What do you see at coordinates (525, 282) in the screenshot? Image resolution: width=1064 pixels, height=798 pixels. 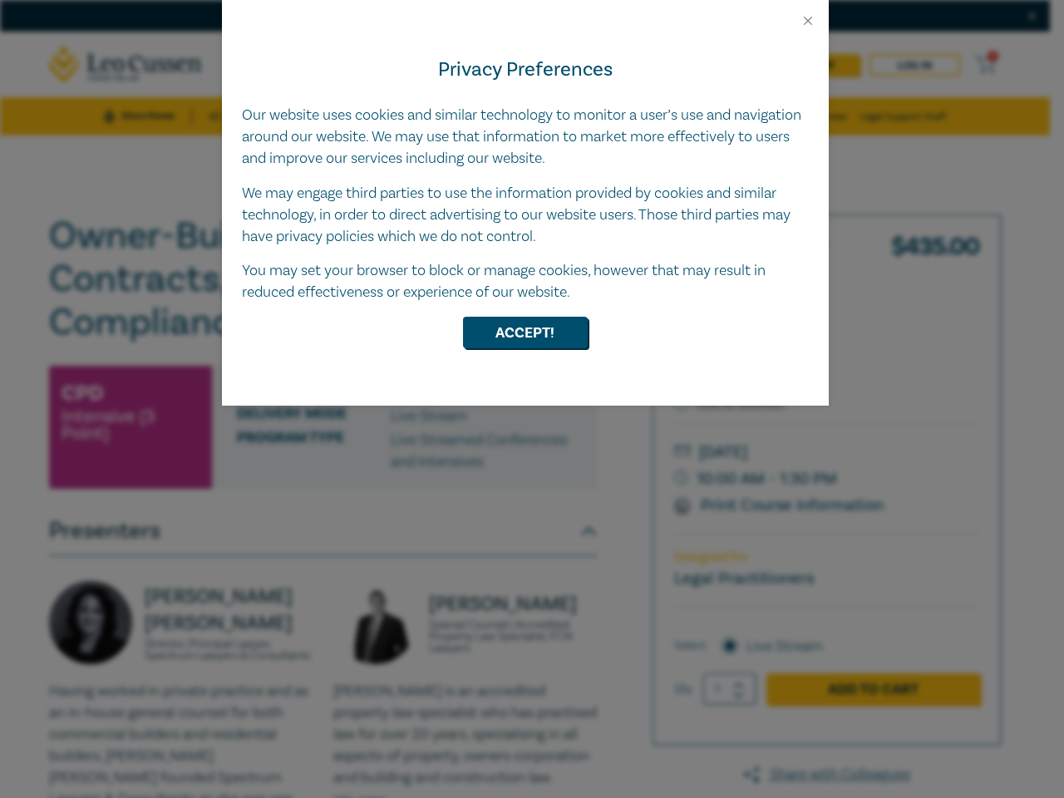 I see `p: You may set your browser to block or manage cookies, however that may result in reduced effective...` at bounding box center [525, 282].